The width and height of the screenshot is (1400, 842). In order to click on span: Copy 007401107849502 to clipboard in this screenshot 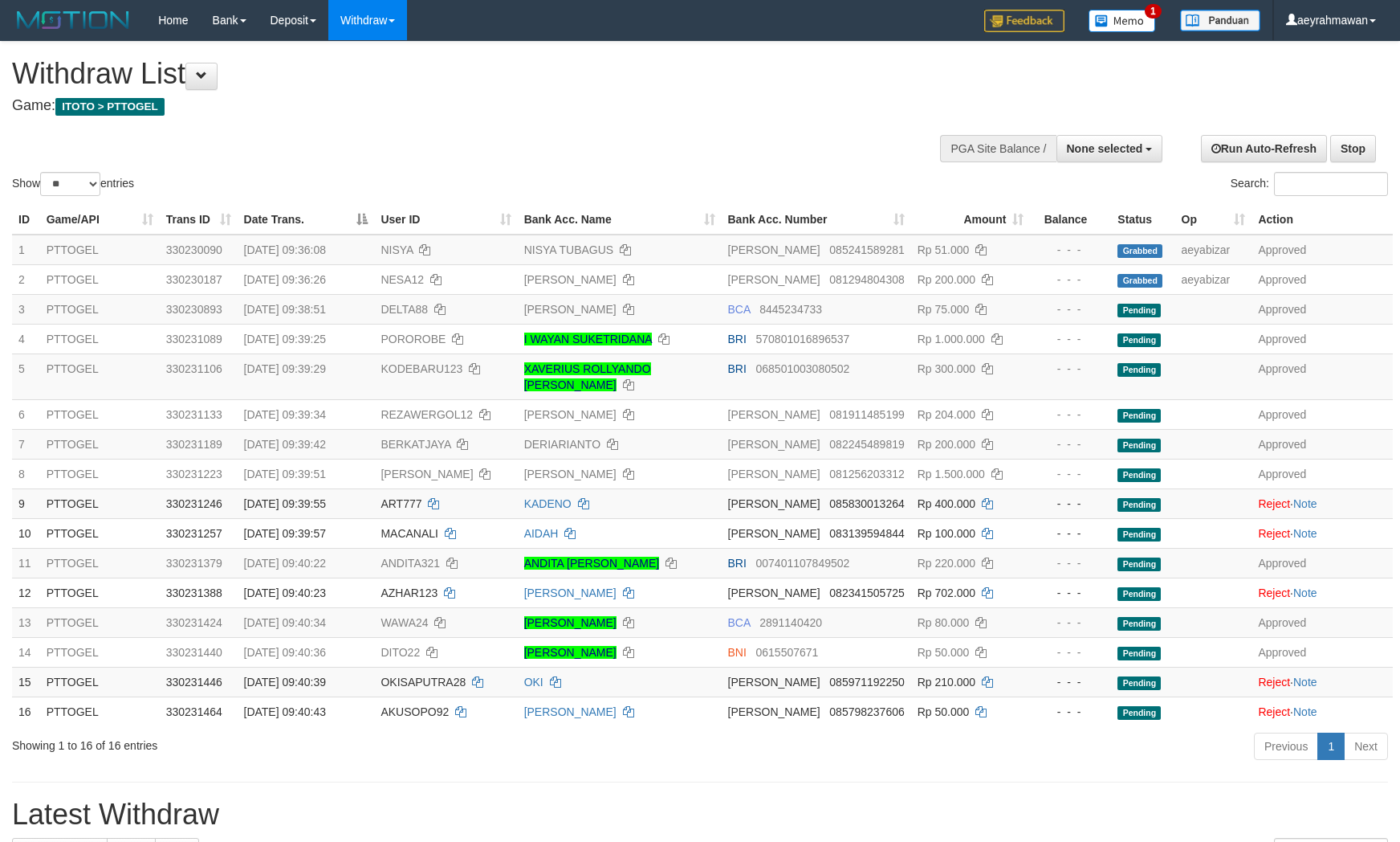, I will do `click(803, 563)`.